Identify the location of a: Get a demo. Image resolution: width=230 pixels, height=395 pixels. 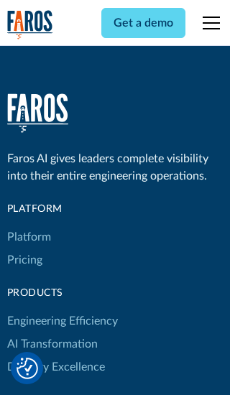
(143, 23).